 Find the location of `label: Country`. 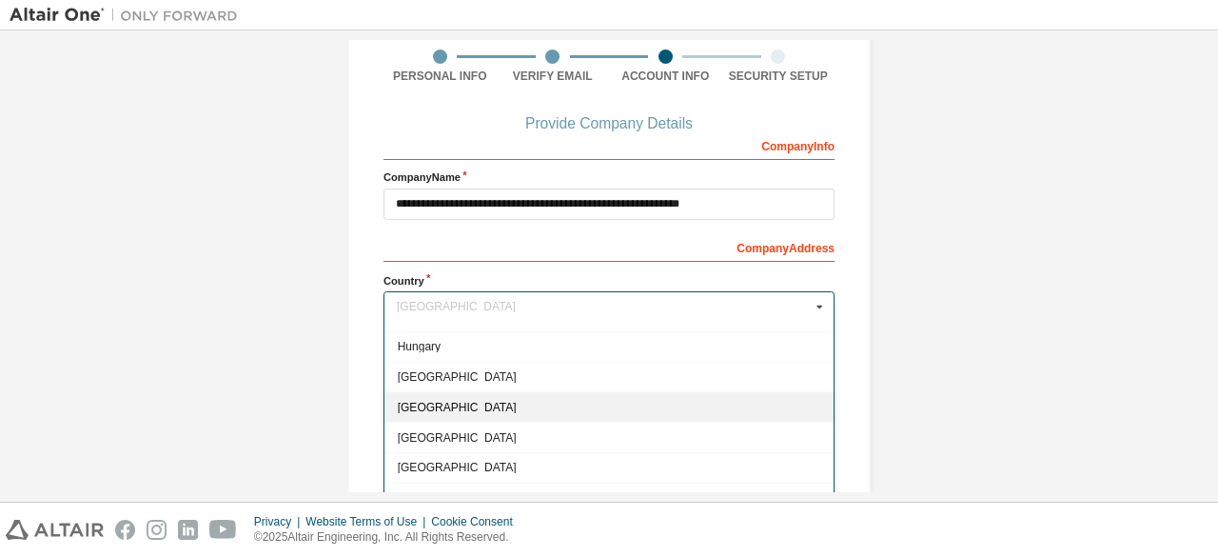

label: Country is located at coordinates (609, 281).